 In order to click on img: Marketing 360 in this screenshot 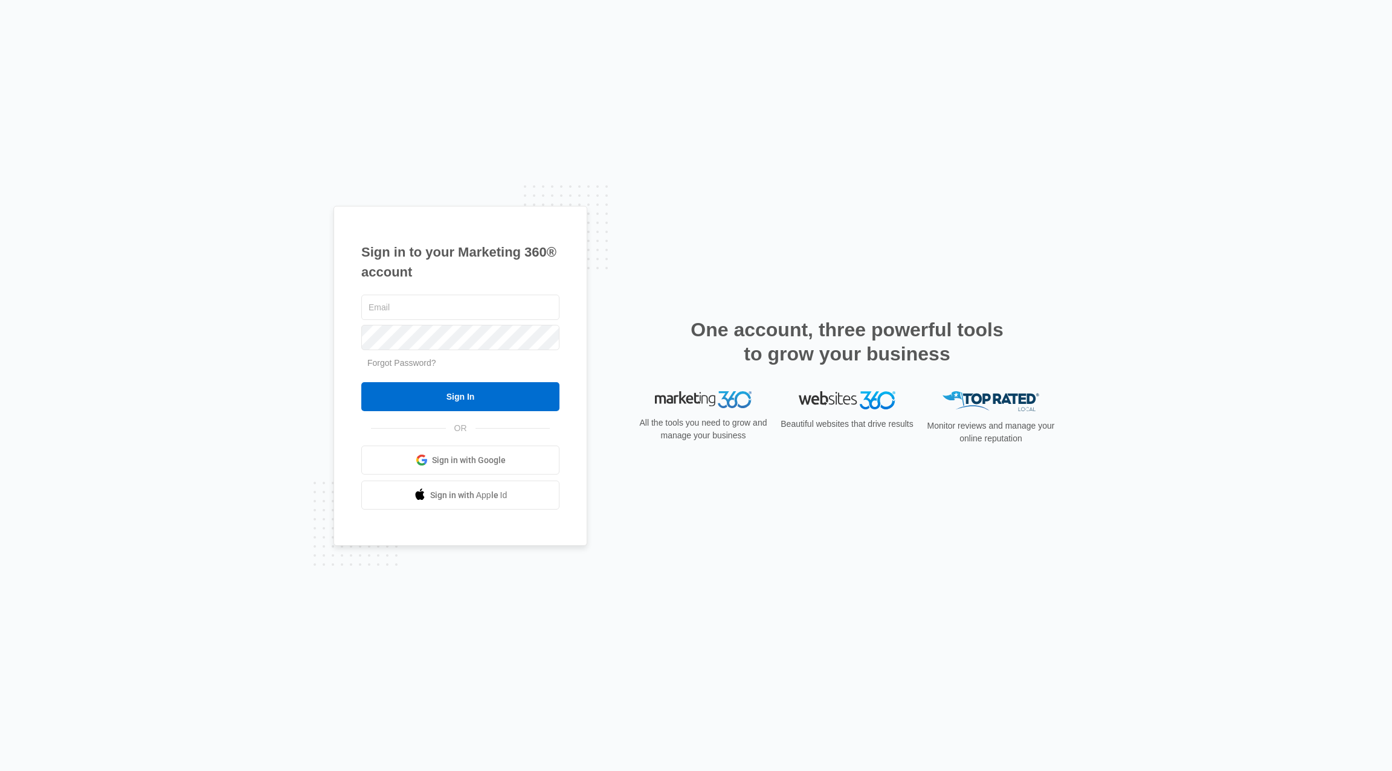, I will do `click(703, 400)`.